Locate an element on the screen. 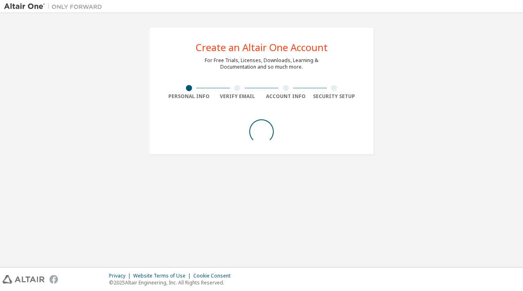  div: For Free Trials, Licenses, Downloads, Learning & Documentation and so much more. is located at coordinates (261, 64).